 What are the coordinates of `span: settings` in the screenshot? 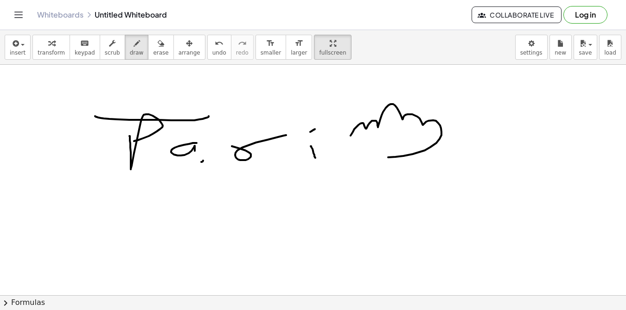 It's located at (531, 53).